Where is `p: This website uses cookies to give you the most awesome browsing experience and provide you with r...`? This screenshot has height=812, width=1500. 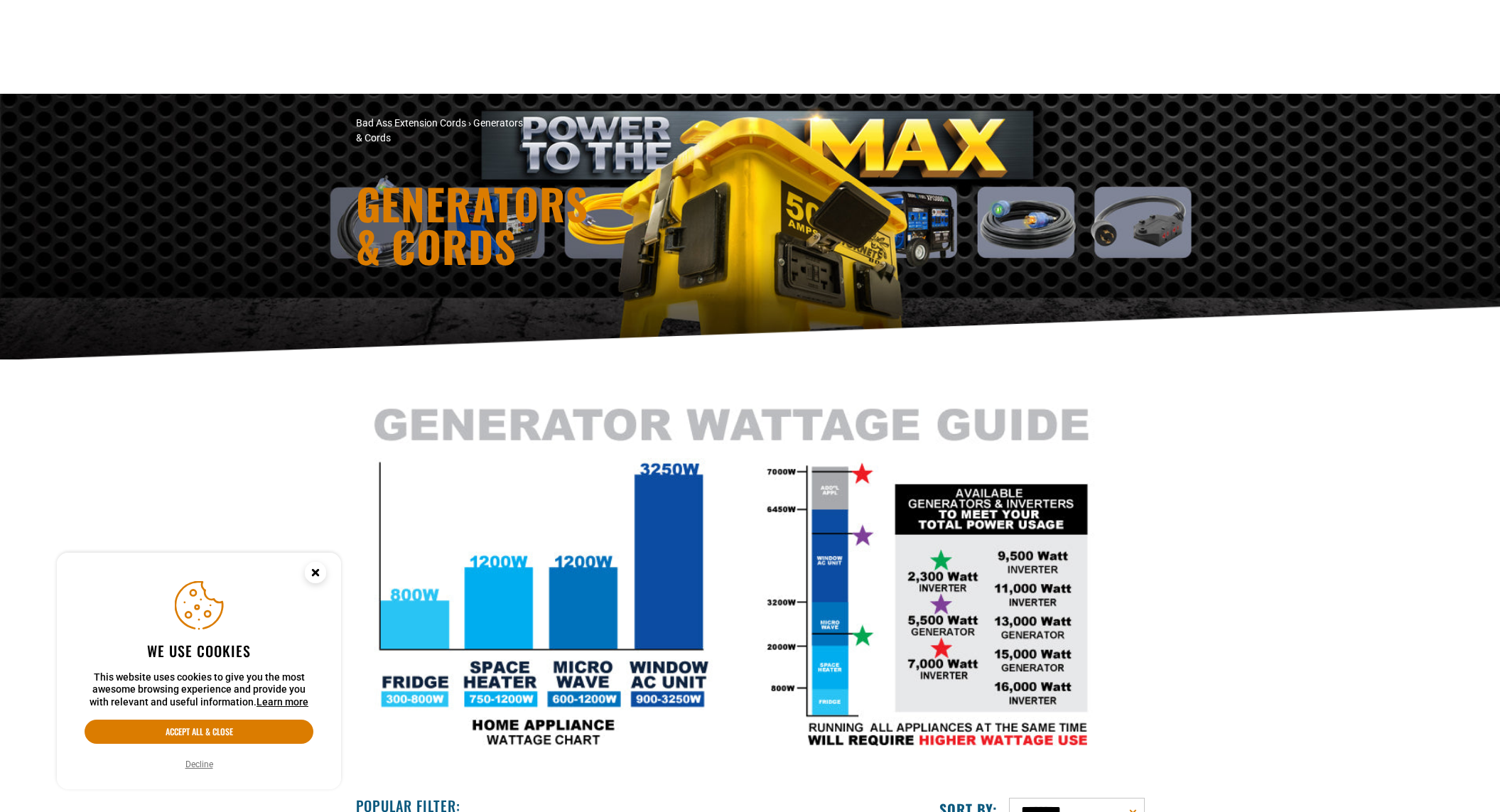
p: This website uses cookies to give you the most awesome browsing experience and provide you with r... is located at coordinates (199, 690).